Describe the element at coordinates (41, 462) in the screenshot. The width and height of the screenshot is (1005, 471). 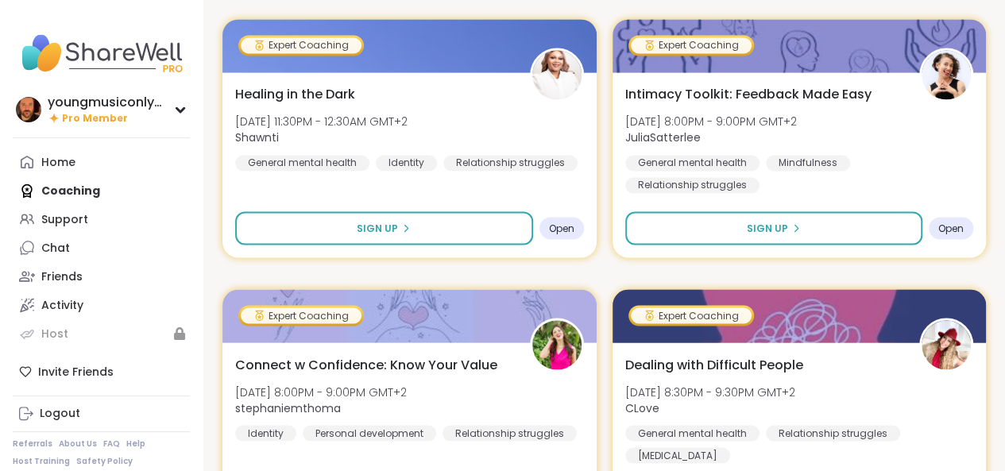
I see `a: Host Training` at that location.